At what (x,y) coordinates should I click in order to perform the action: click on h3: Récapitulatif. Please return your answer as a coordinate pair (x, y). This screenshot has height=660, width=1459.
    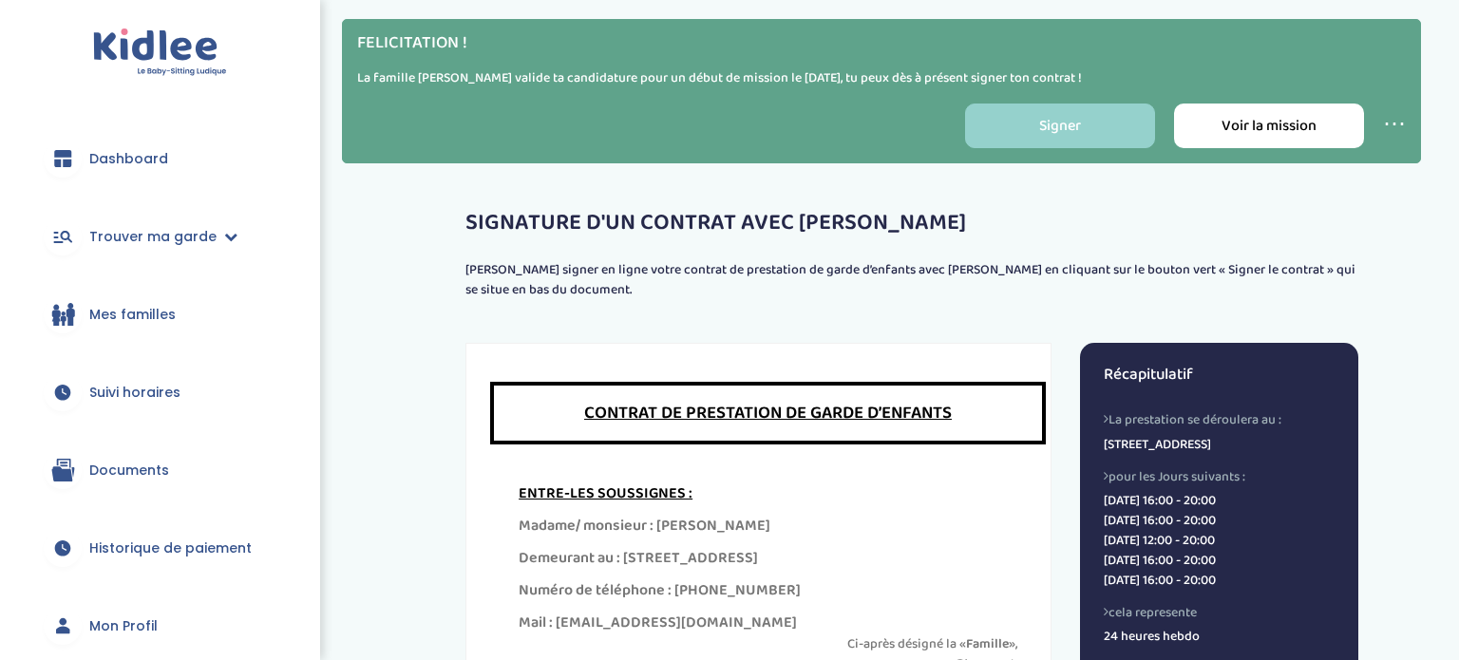
    Looking at the image, I should click on (1218, 375).